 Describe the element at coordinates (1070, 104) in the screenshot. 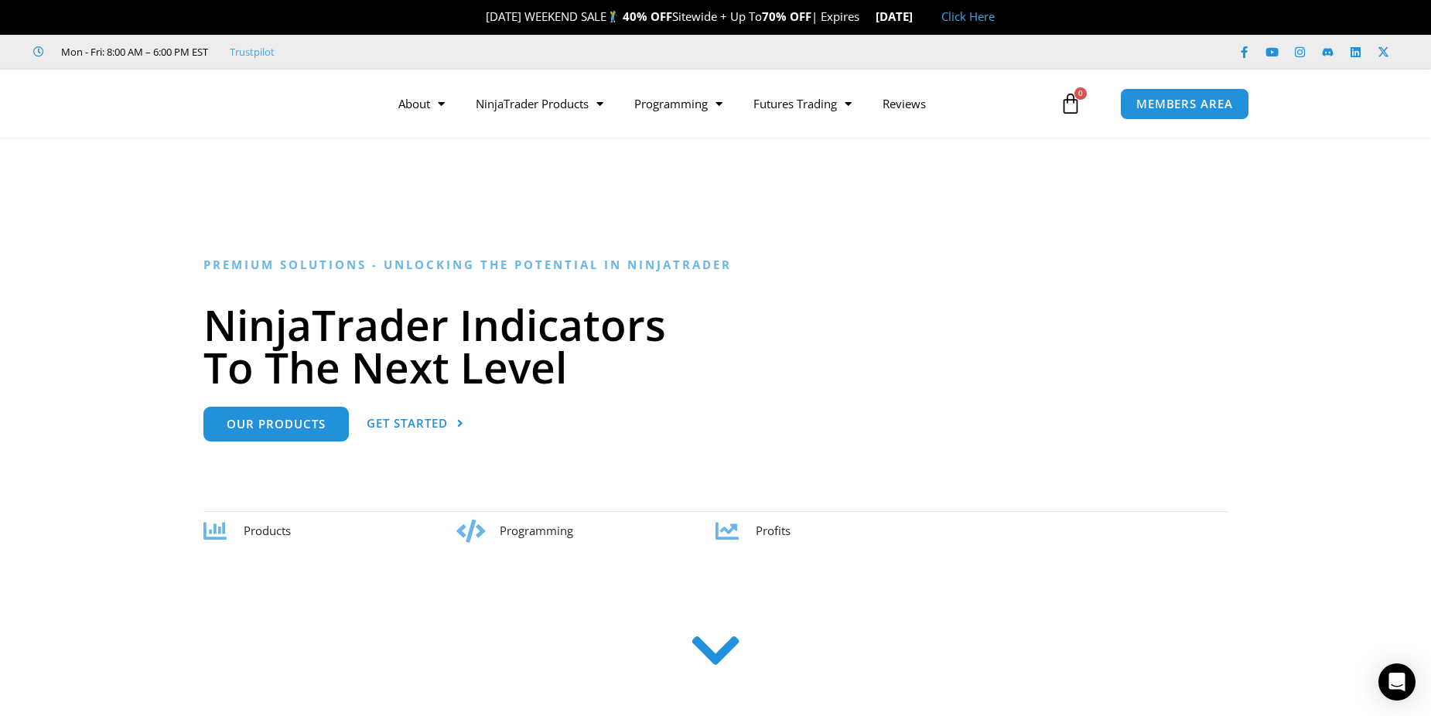

I see `a: 0` at that location.